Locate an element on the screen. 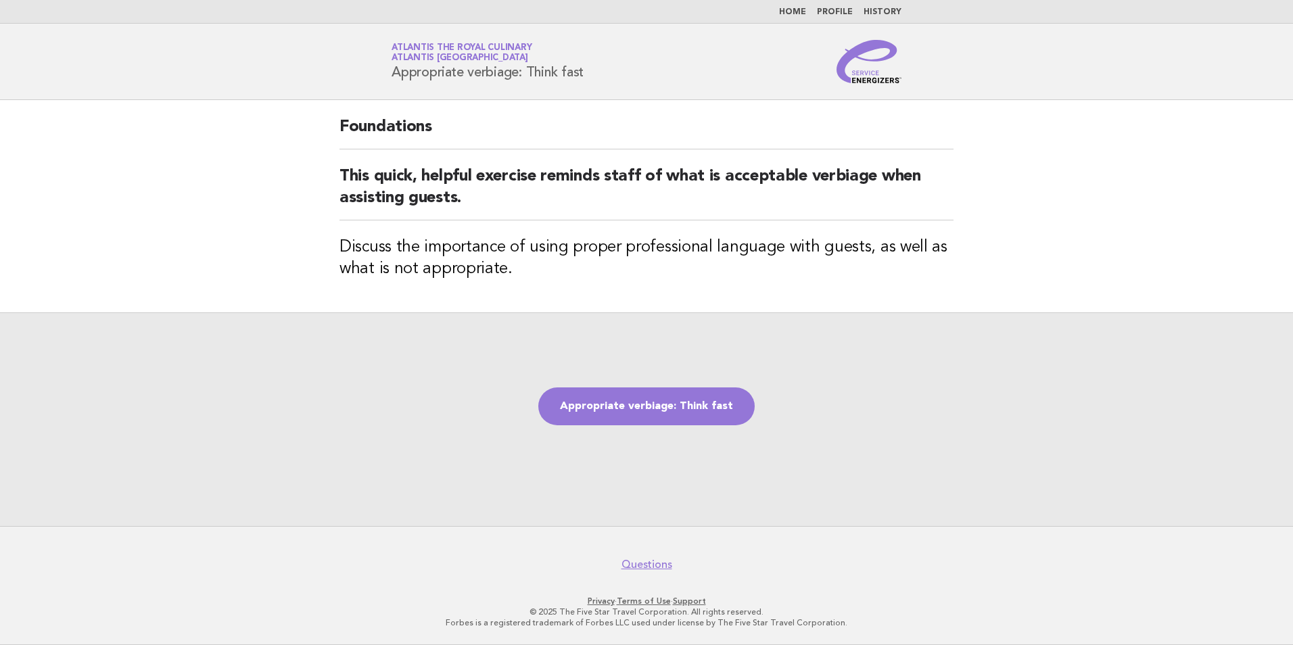  h2: This quick, helpful exercise reminds staff of what is acceptable verbiage when assisting guests. is located at coordinates (646, 193).